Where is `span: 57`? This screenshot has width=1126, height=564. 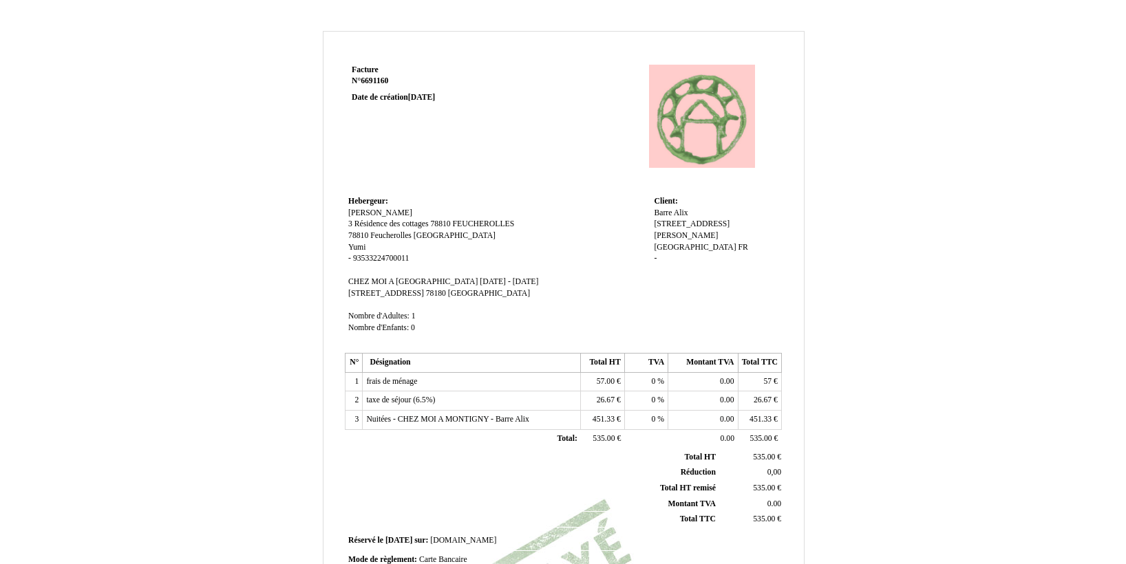
span: 57 is located at coordinates (768, 381).